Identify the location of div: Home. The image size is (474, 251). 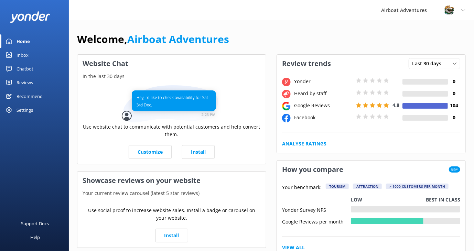
(23, 41).